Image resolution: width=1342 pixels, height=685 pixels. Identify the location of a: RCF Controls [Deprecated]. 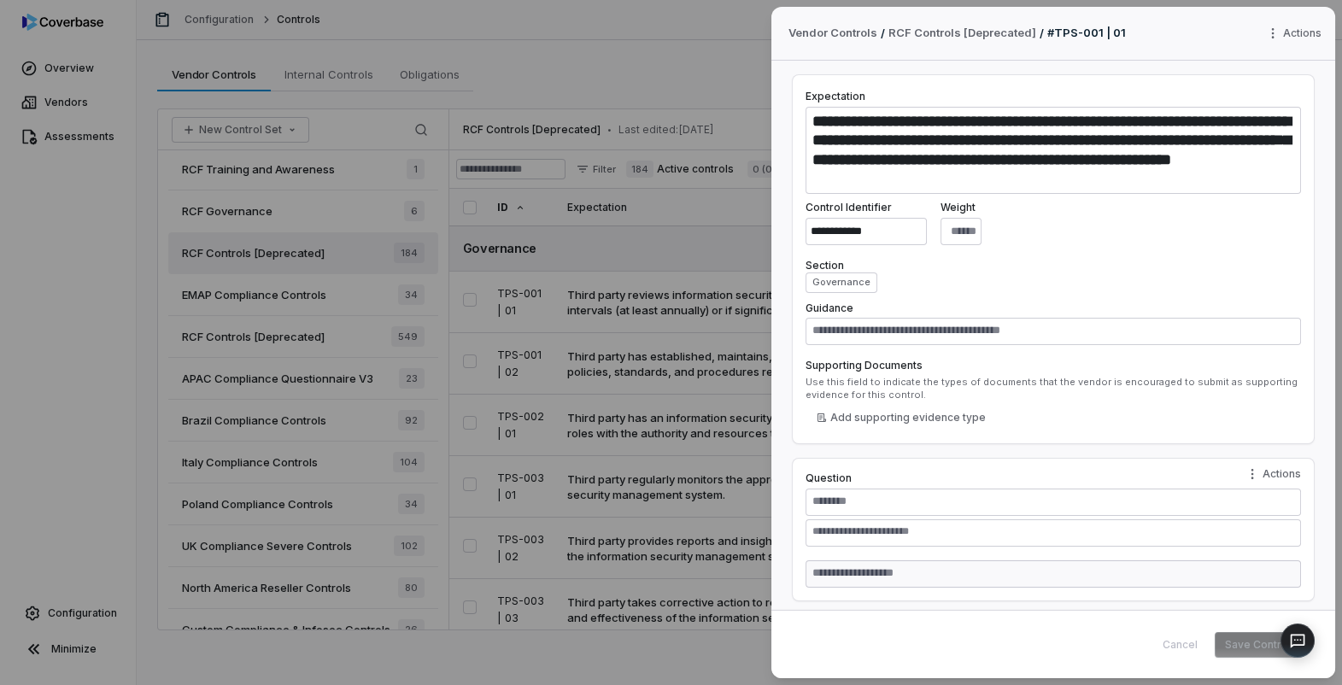
(962, 33).